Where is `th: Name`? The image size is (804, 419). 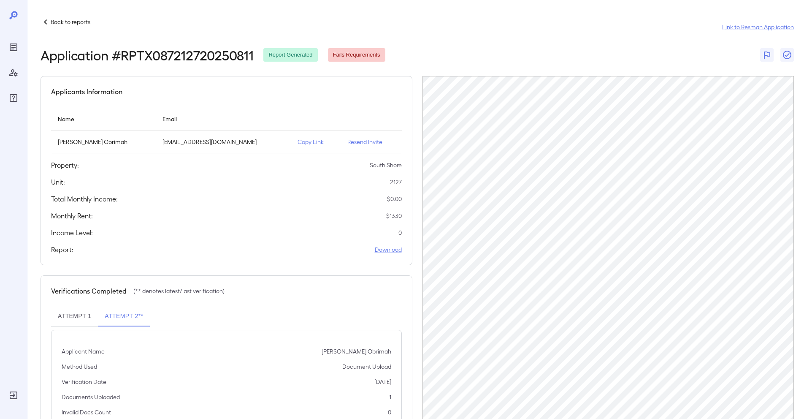 th: Name is located at coordinates (103, 119).